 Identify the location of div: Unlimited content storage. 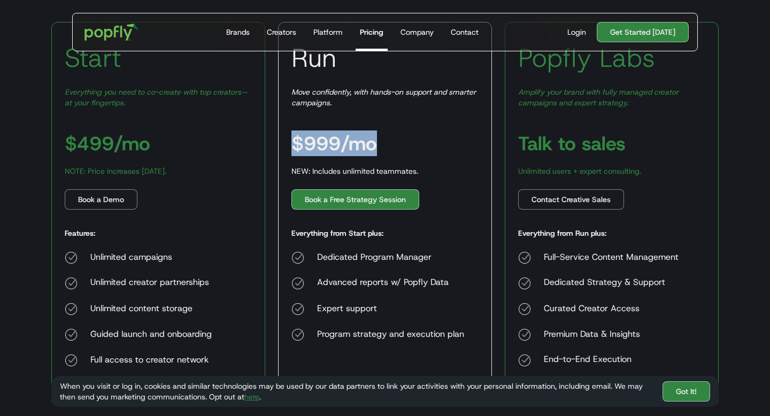
(151, 309).